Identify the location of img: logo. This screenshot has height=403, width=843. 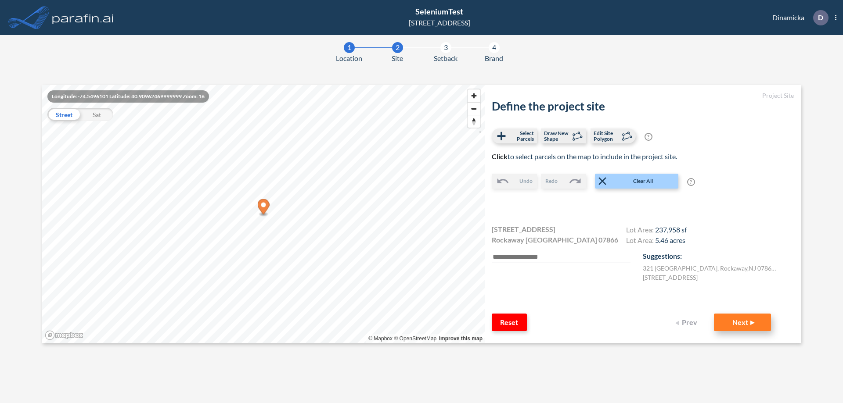
(83, 18).